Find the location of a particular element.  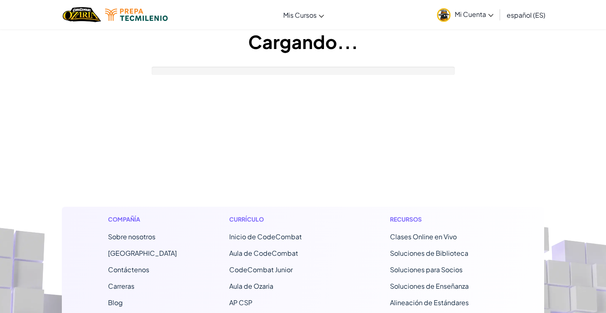

a: Carreras is located at coordinates (121, 286).